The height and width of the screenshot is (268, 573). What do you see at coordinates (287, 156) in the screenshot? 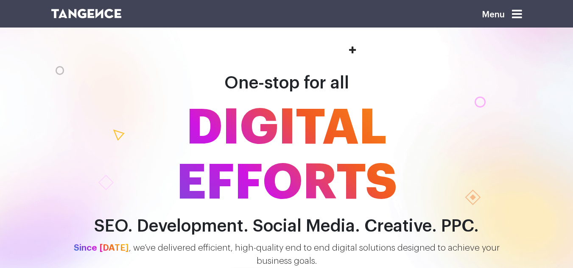
I see `span: DIGITAL EFFORTS` at bounding box center [287, 156].